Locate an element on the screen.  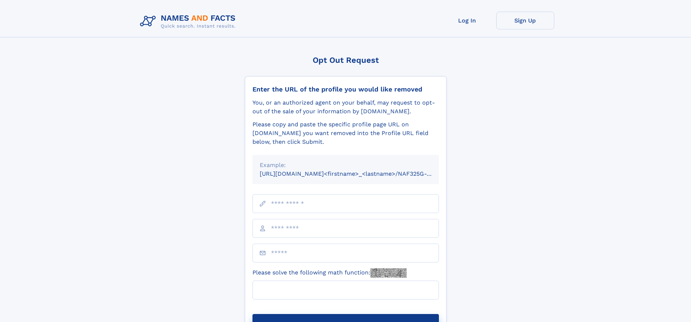
div: Opt Out Request is located at coordinates (345, 60).